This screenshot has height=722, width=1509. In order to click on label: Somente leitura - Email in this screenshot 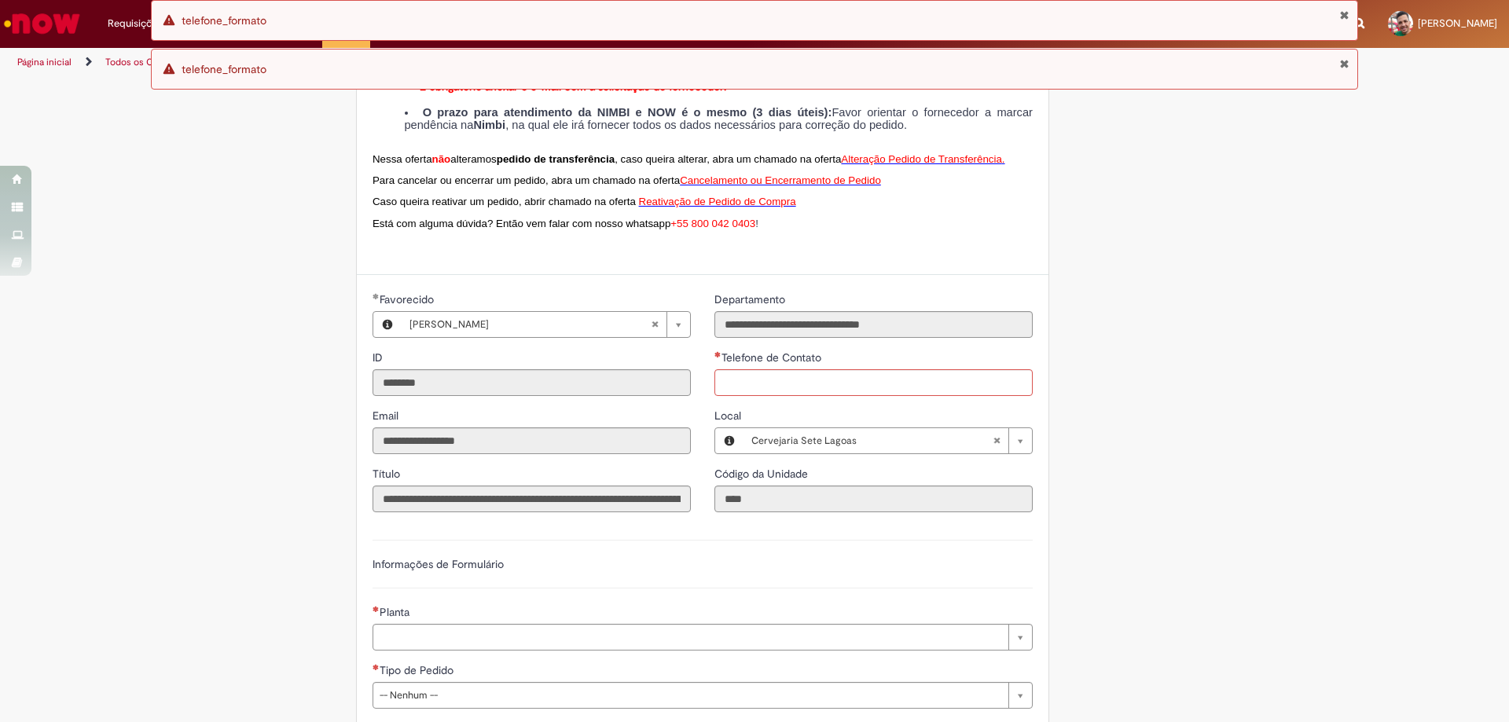, I will do `click(387, 416)`.